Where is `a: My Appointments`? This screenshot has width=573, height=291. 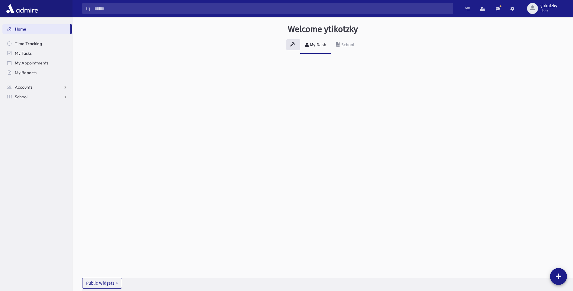
a: My Appointments is located at coordinates (37, 63).